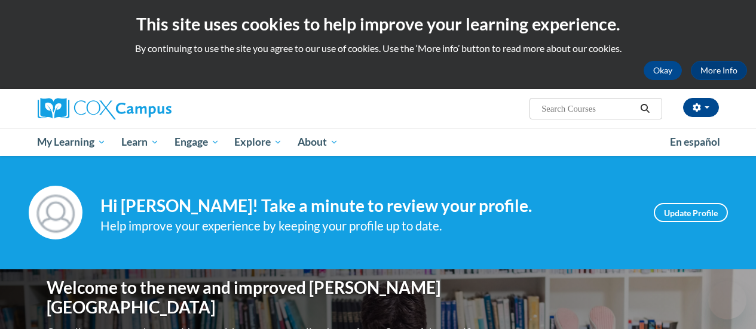 The image size is (756, 329). What do you see at coordinates (258, 142) in the screenshot?
I see `a: Explore` at bounding box center [258, 142].